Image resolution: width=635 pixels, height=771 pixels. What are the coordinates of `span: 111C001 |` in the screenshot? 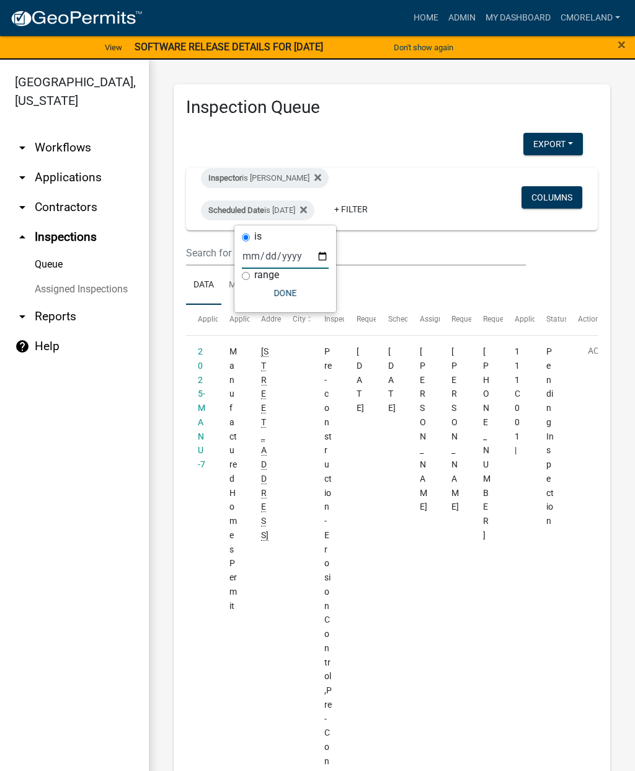 It's located at (517, 400).